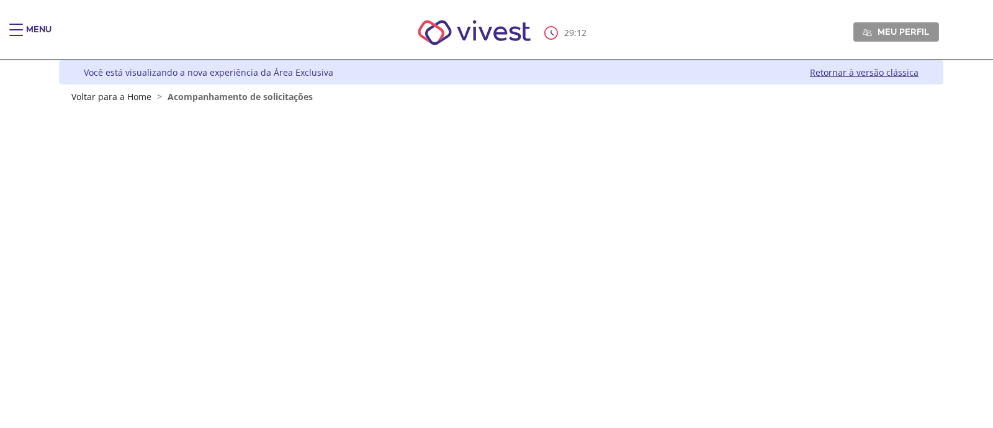 This screenshot has width=993, height=428. What do you see at coordinates (864, 72) in the screenshot?
I see `a: Retornar à versão clássica` at bounding box center [864, 72].